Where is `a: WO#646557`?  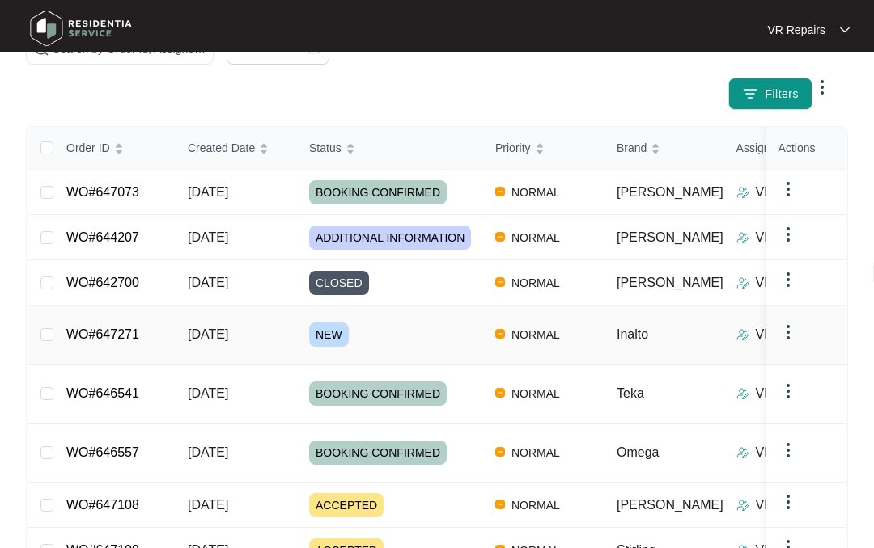 a: WO#646557 is located at coordinates (103, 452).